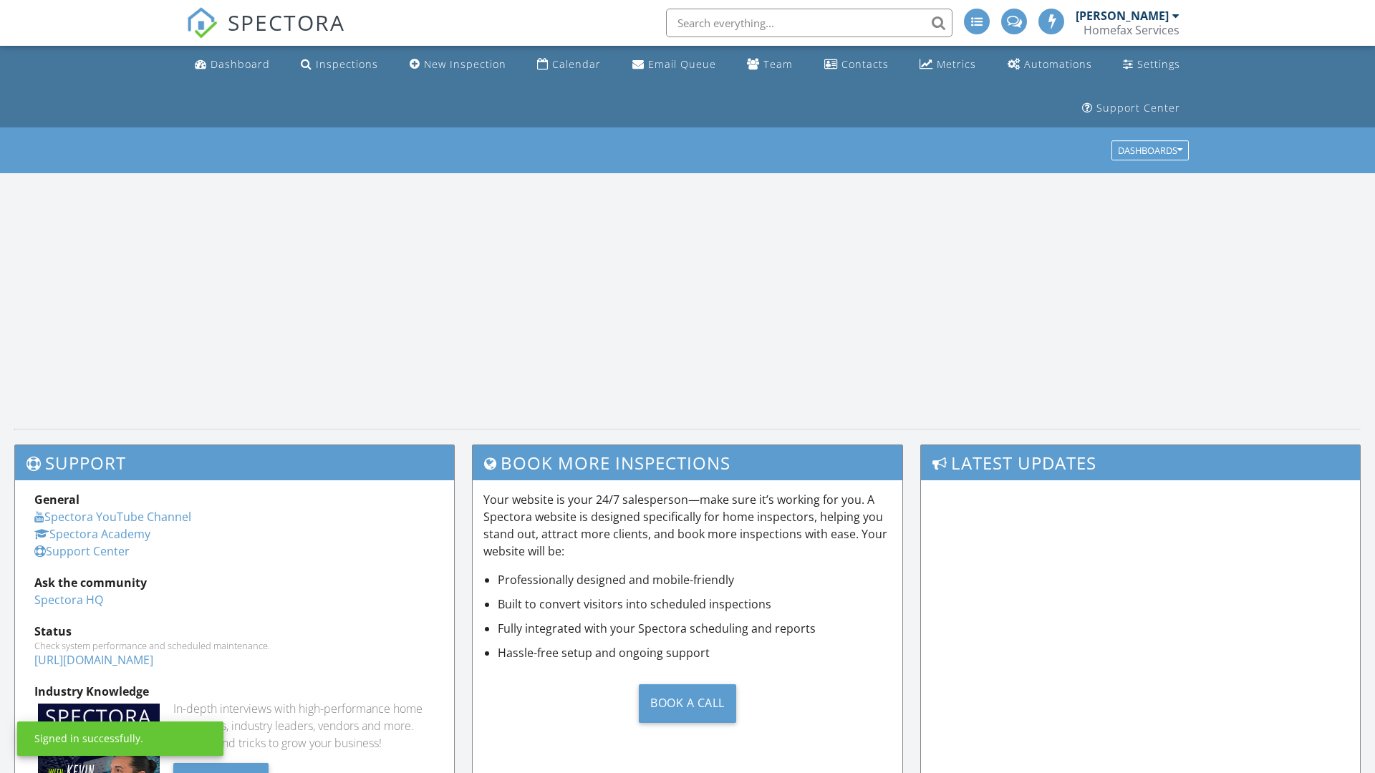  I want to click on li: Built to convert visitors into scheduled inspections, so click(695, 604).